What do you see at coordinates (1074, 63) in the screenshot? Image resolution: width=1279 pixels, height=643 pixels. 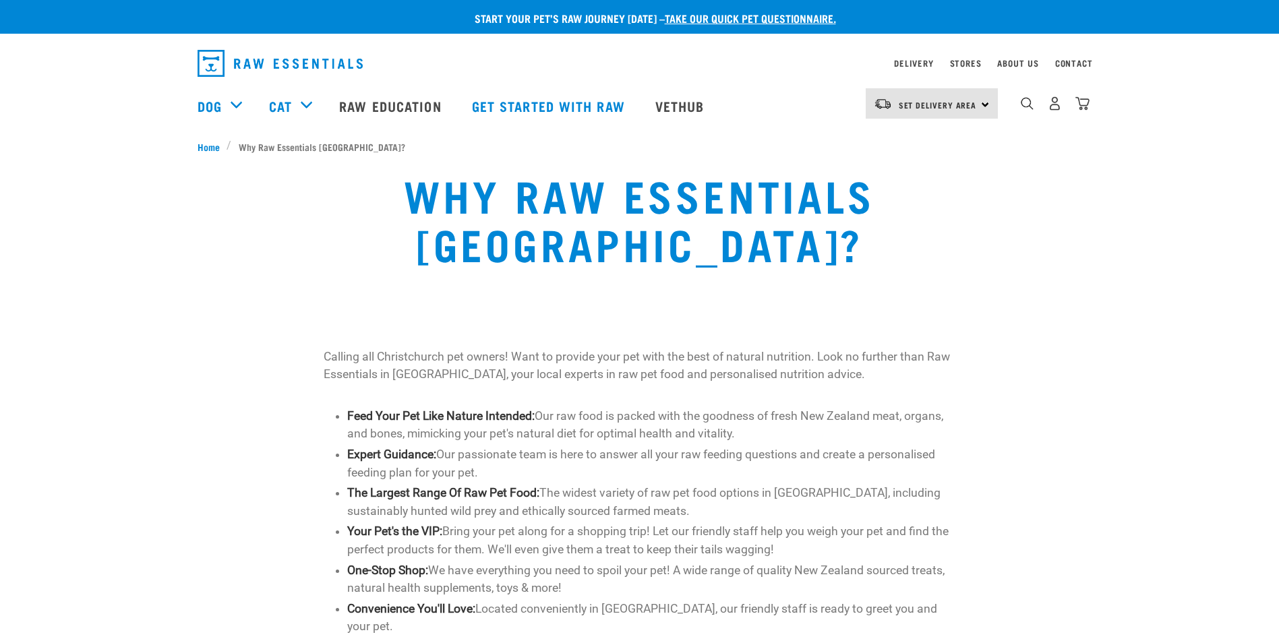 I see `a: Contact` at bounding box center [1074, 63].